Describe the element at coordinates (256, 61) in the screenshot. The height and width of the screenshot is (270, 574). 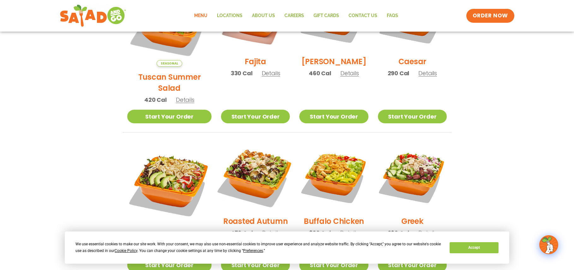
I see `h2: Fajita` at that location.